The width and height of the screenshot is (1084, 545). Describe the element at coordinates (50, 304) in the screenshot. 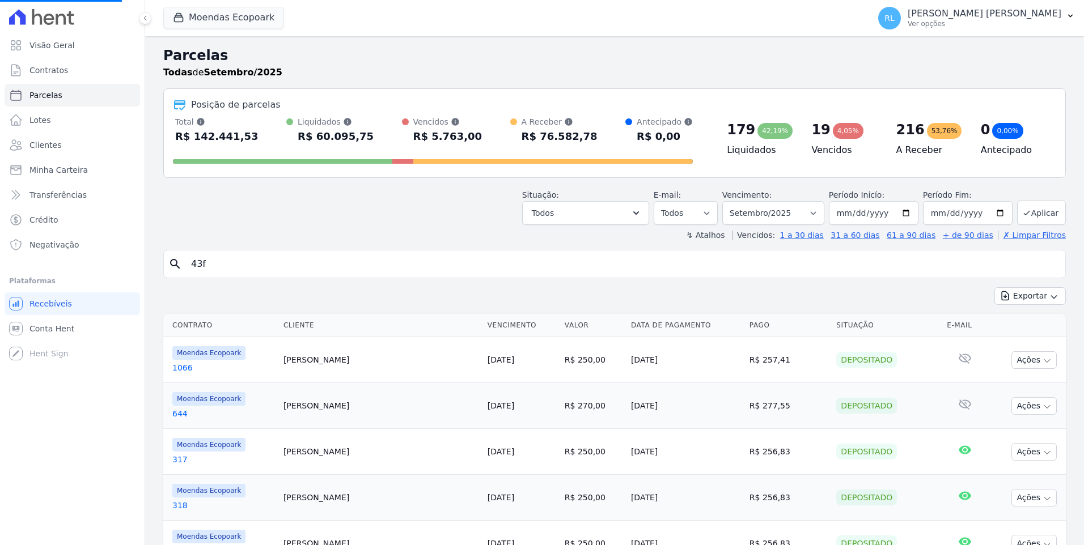

I see `span: Recebíveis` at that location.